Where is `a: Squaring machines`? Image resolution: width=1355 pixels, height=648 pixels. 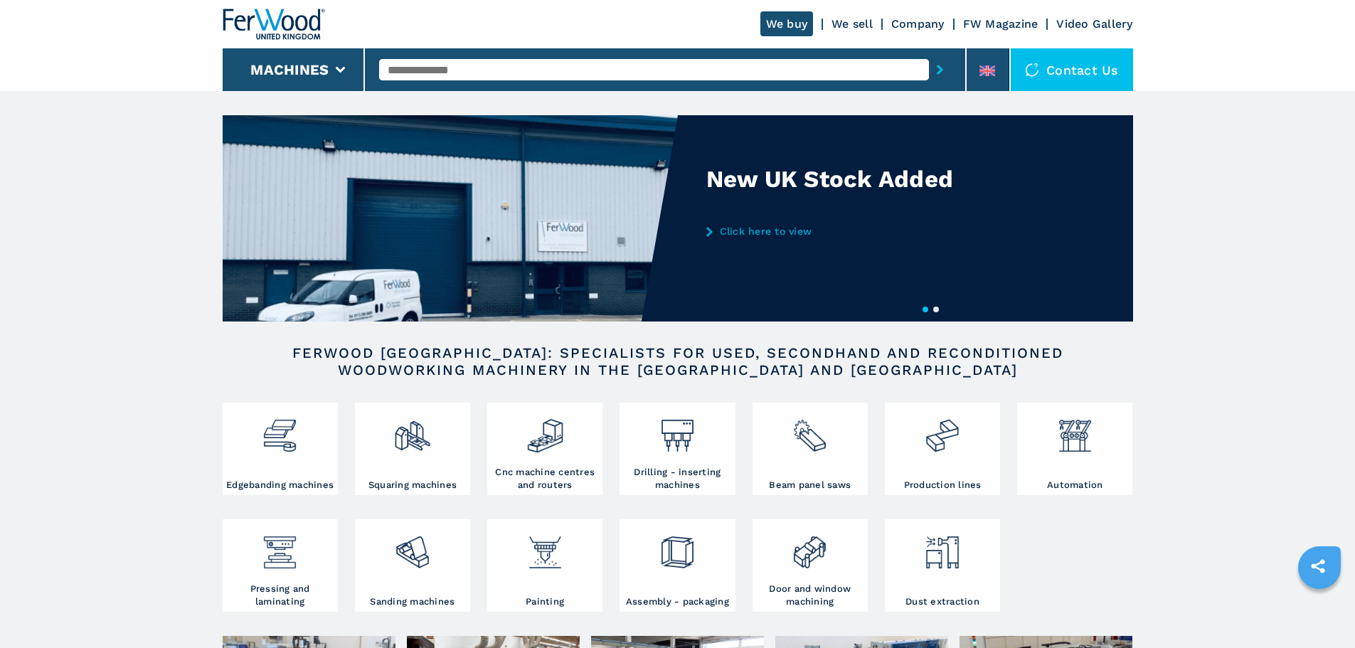 a: Squaring machines is located at coordinates (413, 449).